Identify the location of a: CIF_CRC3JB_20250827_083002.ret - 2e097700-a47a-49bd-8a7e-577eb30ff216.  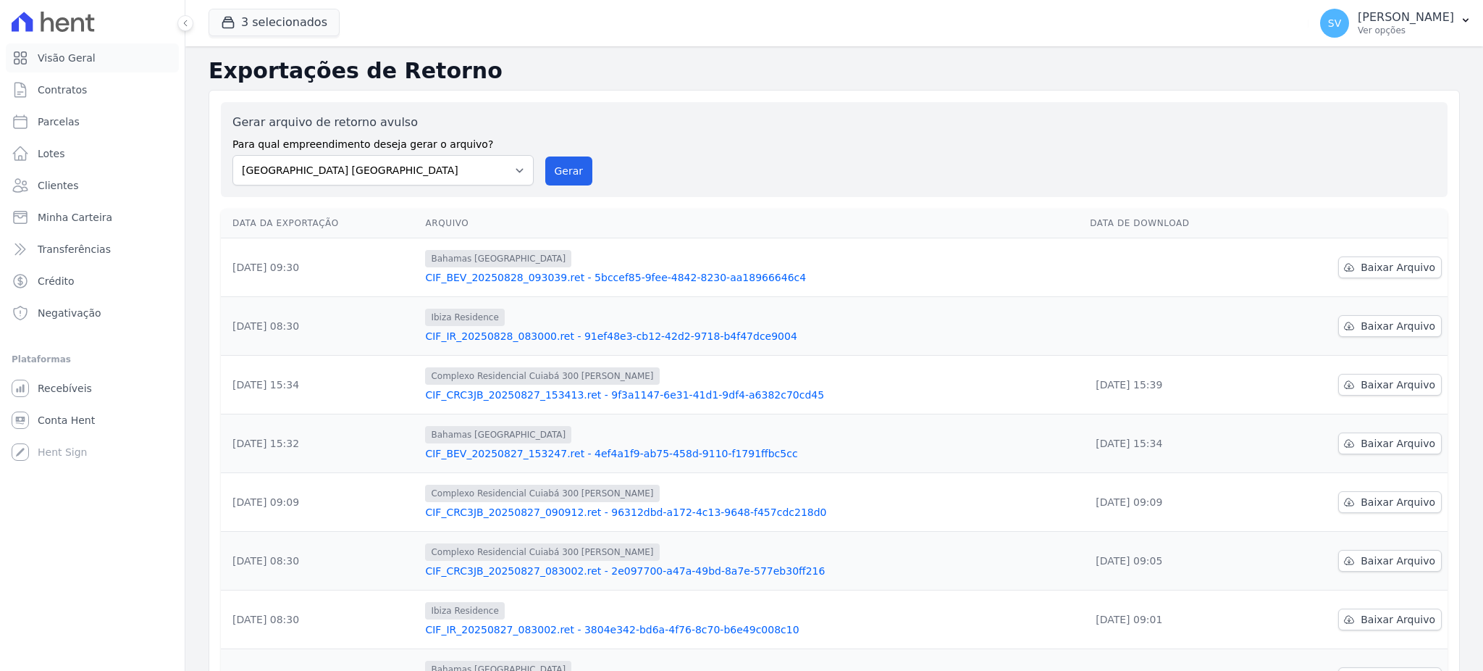
(752, 571).